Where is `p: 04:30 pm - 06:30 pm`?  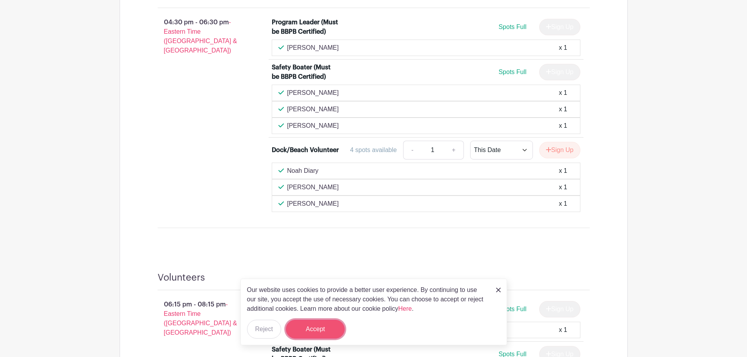
p: 04:30 pm - 06:30 pm is located at coordinates (202, 36).